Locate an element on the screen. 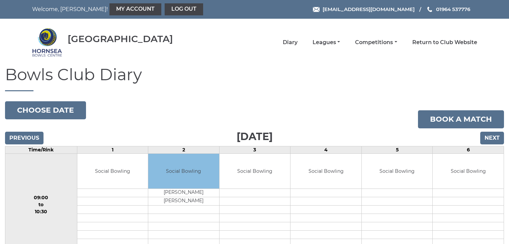 The height and width of the screenshot is (244, 509). span: 01964 537776 is located at coordinates (453, 9).